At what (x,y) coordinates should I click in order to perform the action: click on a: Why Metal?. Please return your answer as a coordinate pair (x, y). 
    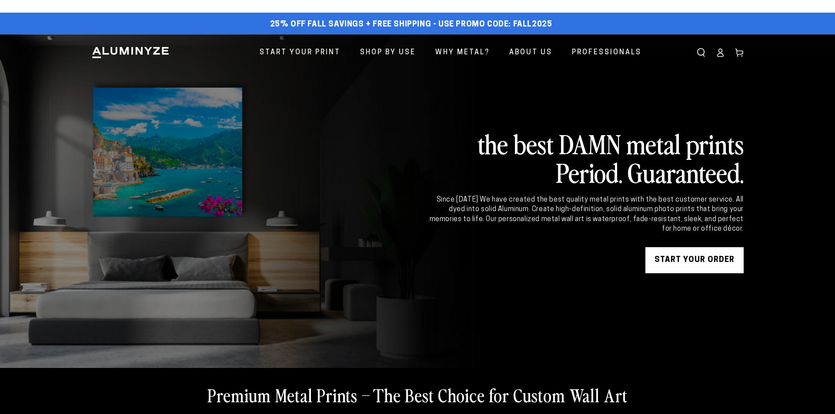
    Looking at the image, I should click on (462, 53).